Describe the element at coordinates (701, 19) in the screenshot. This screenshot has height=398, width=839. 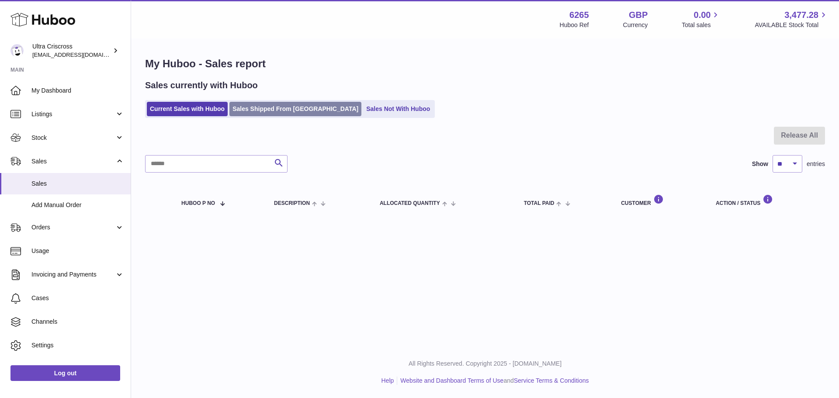
I see `a: 0.00 Total sales` at that location.